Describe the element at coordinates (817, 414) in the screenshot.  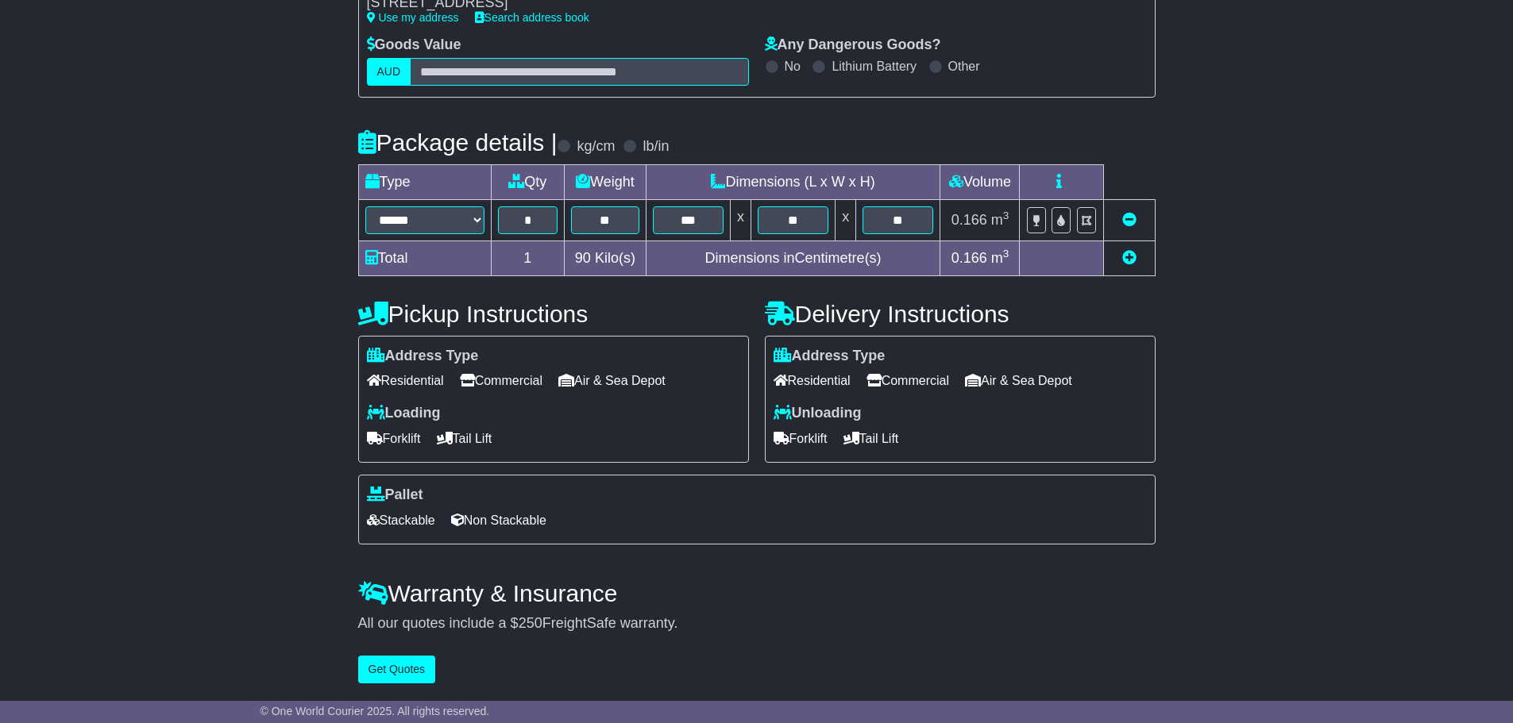
I see `label: Unloading` at that location.